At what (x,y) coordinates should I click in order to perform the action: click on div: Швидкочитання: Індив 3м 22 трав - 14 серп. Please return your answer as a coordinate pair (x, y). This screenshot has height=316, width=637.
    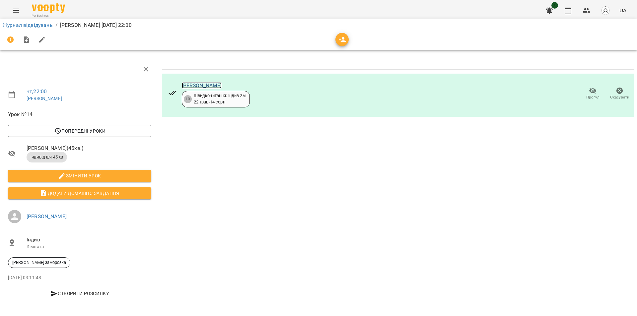
    Looking at the image, I should click on (220, 99).